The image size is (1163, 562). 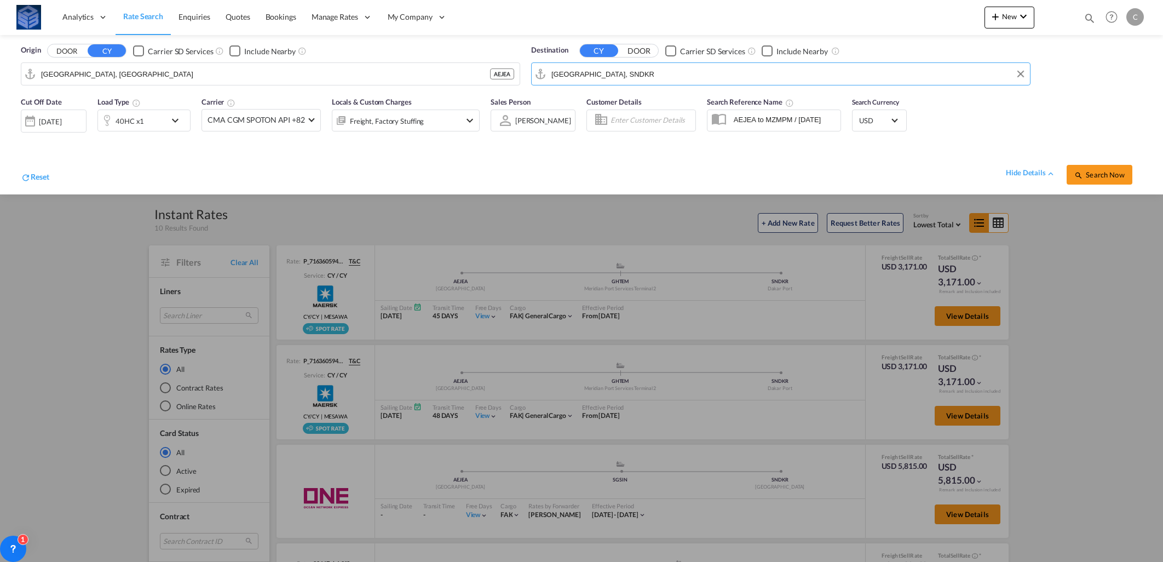 What do you see at coordinates (876, 102) in the screenshot?
I see `span: Search Currency` at bounding box center [876, 102].